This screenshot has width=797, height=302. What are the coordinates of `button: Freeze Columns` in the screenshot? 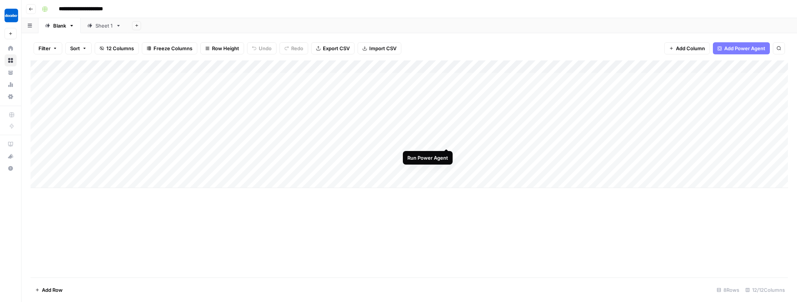 It's located at (169, 48).